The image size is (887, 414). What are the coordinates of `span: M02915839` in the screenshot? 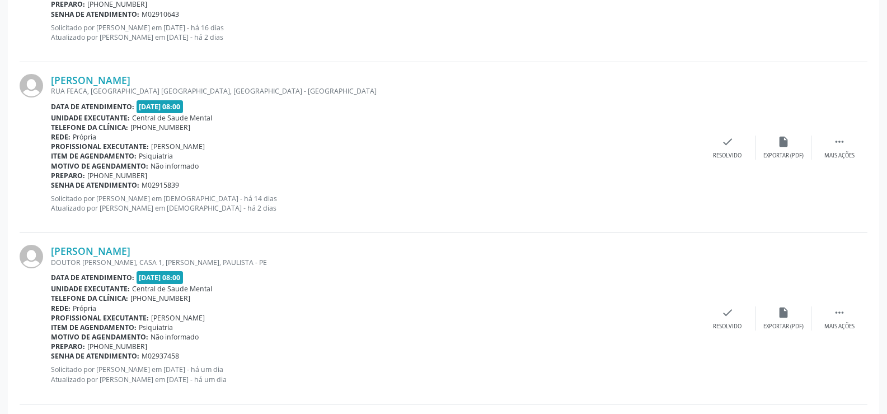 It's located at (160, 185).